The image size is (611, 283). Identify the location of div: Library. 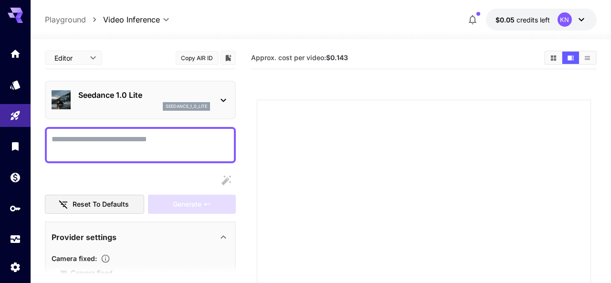
(15, 146).